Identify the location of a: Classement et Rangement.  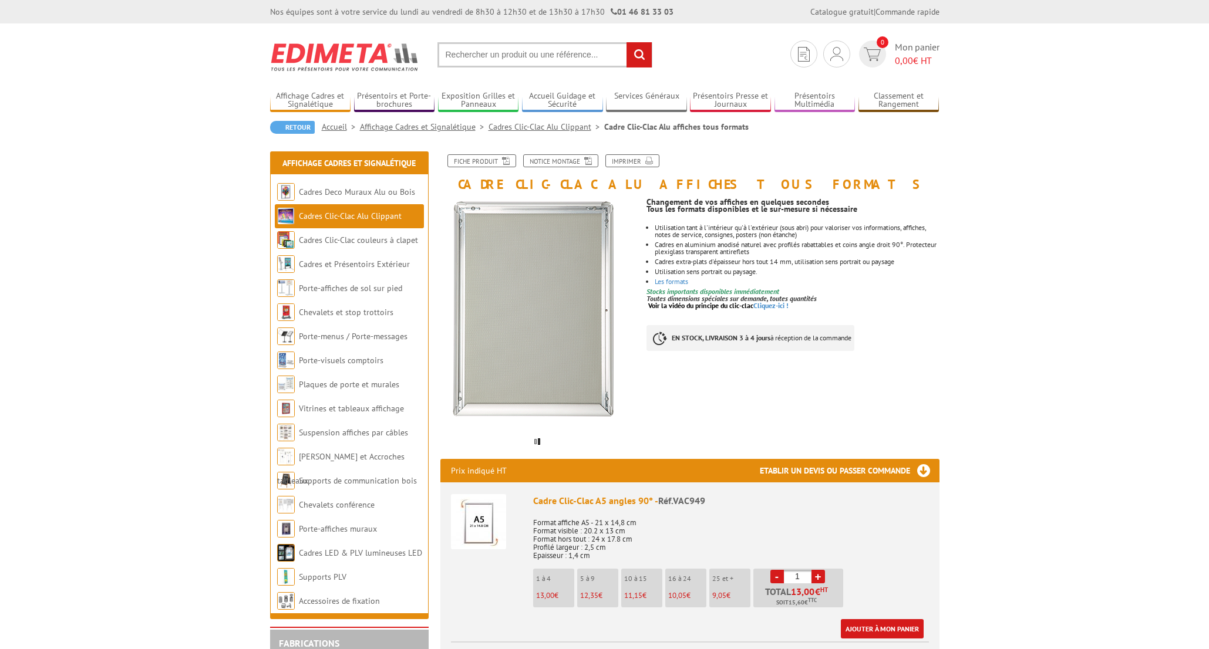
(899, 100).